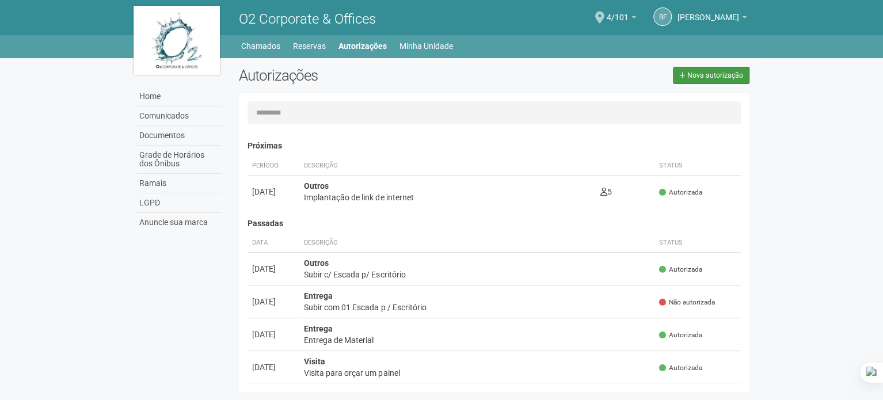 This screenshot has width=883, height=400. What do you see at coordinates (477, 373) in the screenshot?
I see `div: Visita para orçar um painel` at bounding box center [477, 373].